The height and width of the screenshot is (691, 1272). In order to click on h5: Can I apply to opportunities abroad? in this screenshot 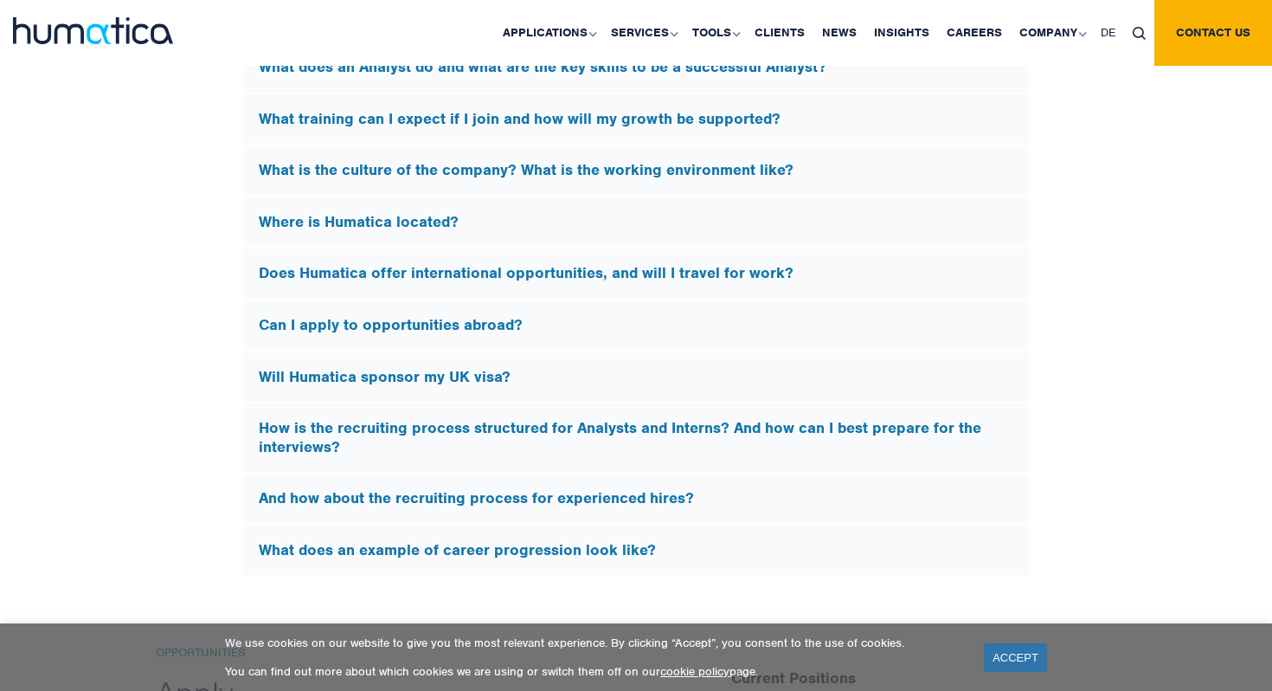, I will do `click(636, 325)`.